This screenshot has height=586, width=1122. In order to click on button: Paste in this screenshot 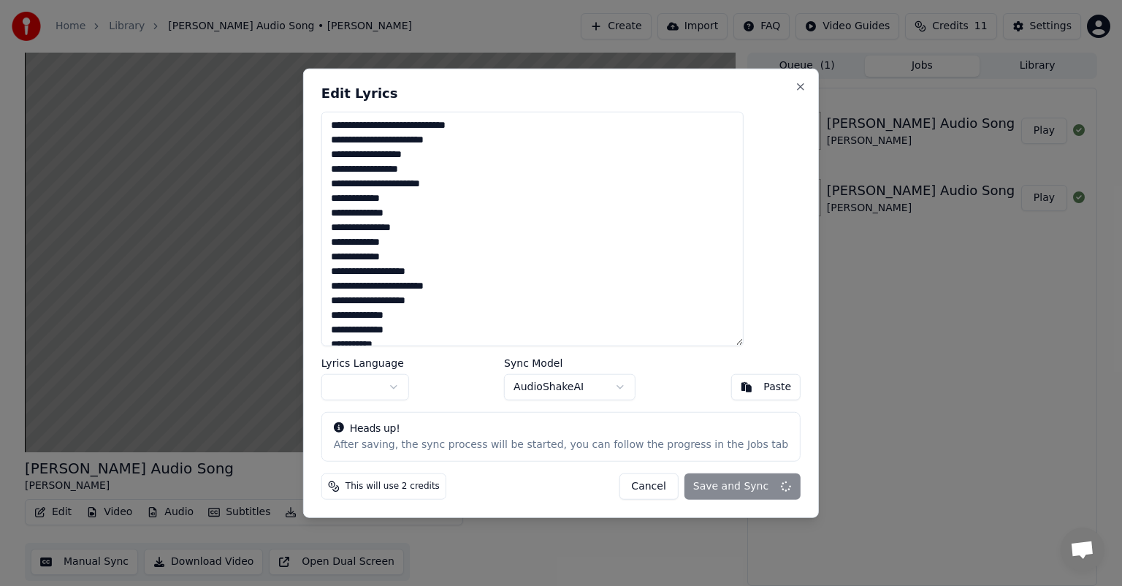, I will do `click(766, 386)`.